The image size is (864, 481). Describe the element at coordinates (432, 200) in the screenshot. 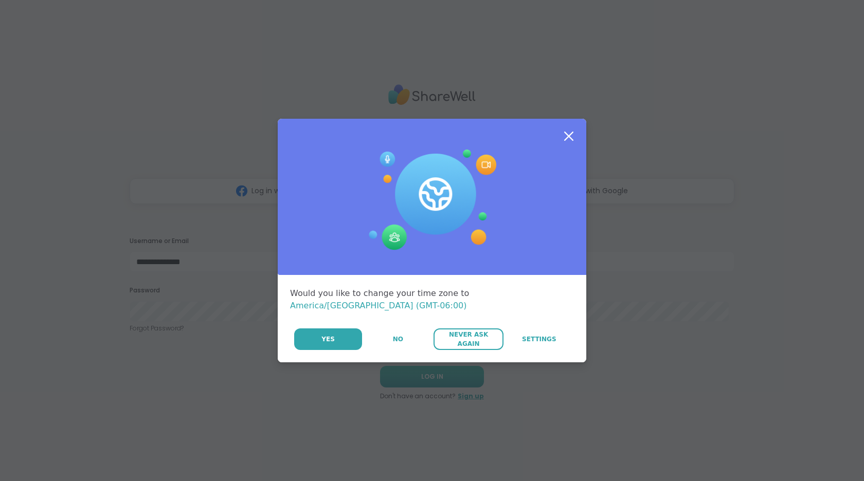

I see `img: Session Experience` at that location.